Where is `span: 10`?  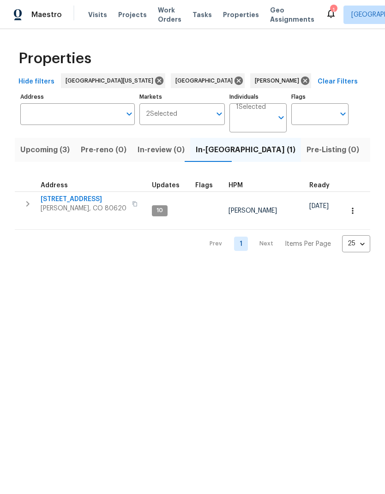
span: 10 is located at coordinates (160, 210).